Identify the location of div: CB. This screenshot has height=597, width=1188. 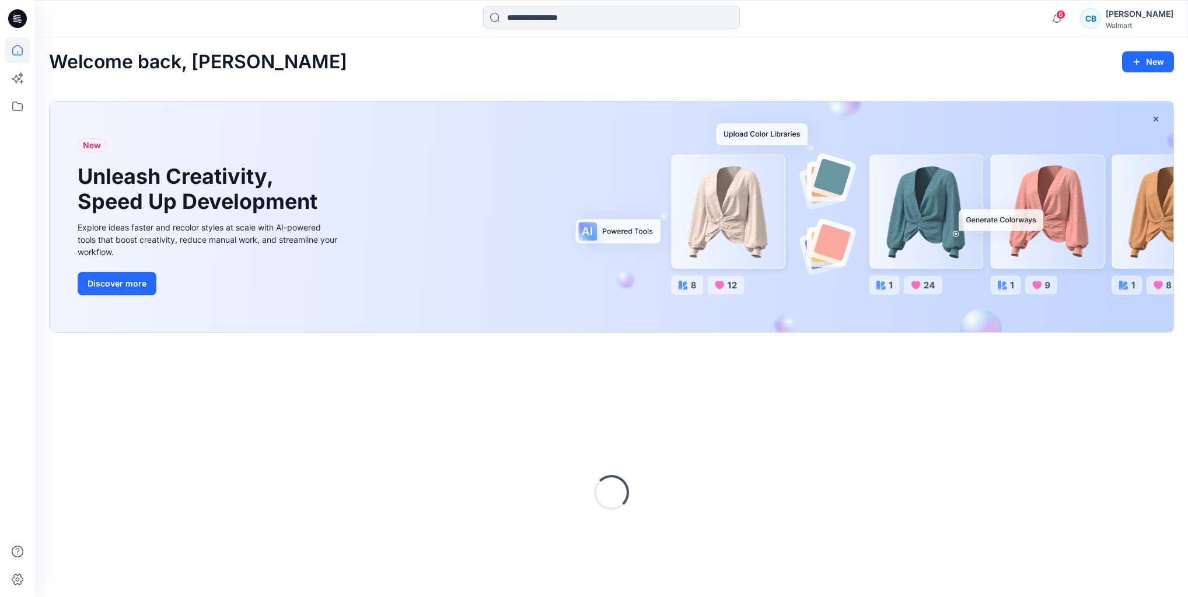
(1090, 19).